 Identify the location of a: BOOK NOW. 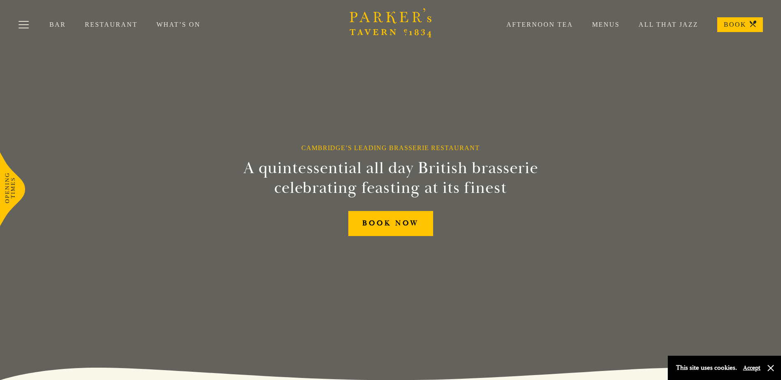
(391, 223).